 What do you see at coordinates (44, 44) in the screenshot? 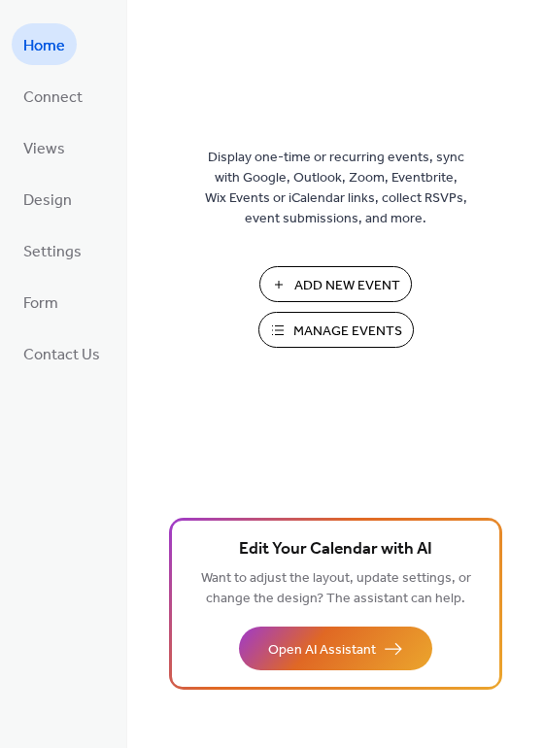
I see `a: Home` at bounding box center [44, 44].